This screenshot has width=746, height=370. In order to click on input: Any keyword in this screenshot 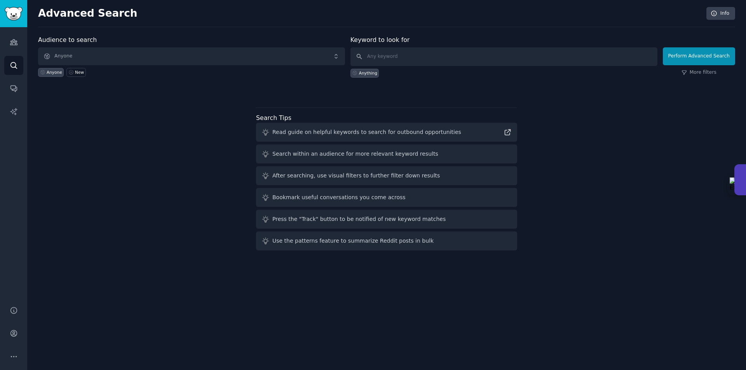, I will do `click(504, 57)`.